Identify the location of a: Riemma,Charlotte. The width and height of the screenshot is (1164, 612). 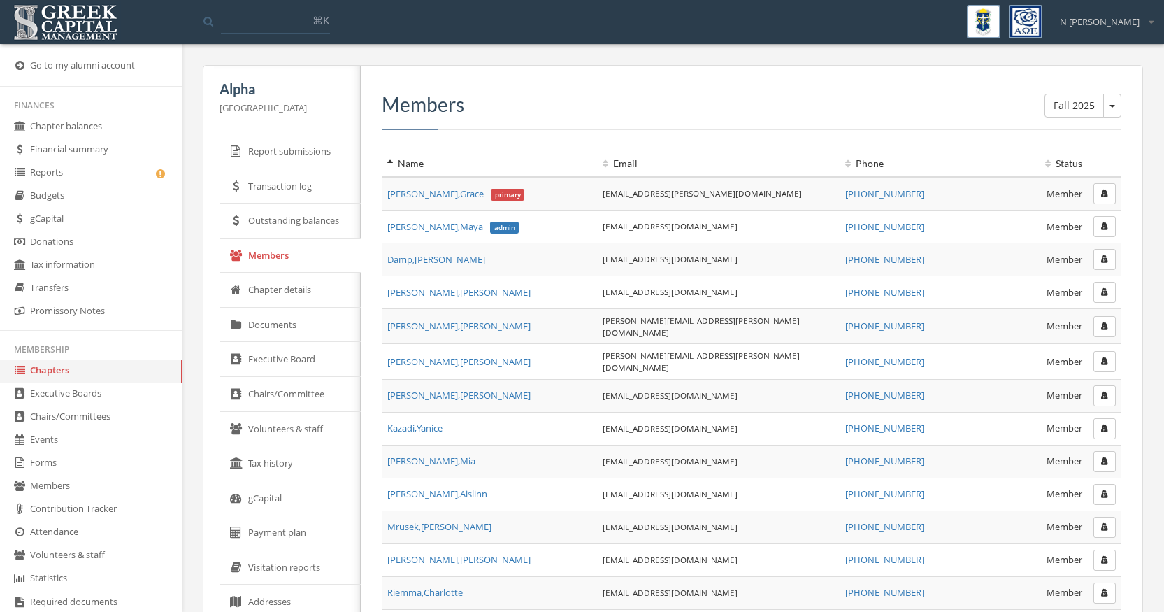
(425, 592).